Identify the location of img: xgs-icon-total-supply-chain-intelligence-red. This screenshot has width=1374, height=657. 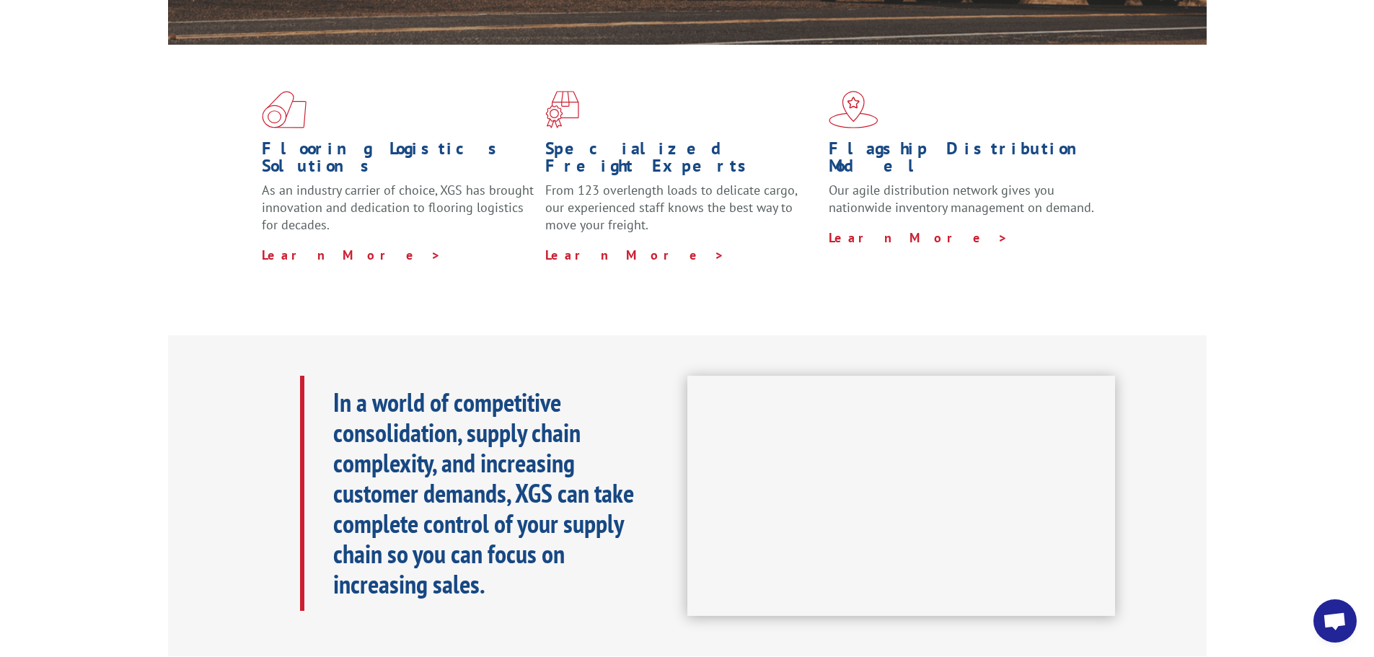
(284, 110).